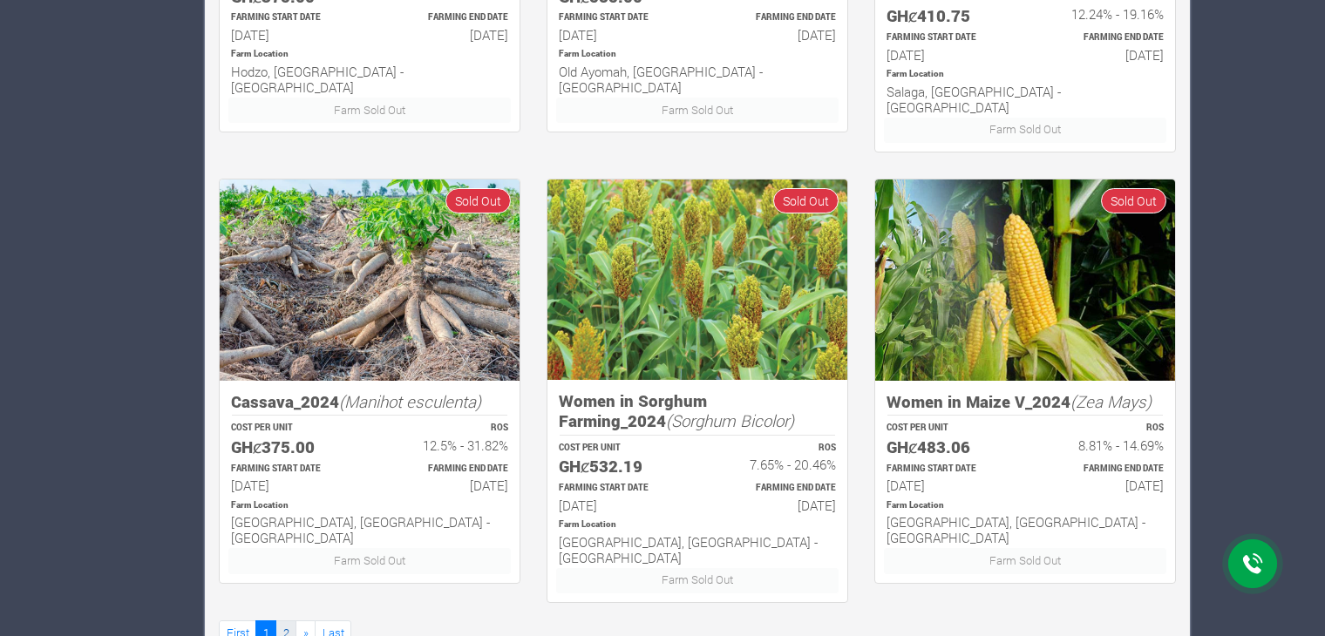 The image size is (1325, 636). Describe the element at coordinates (410, 401) in the screenshot. I see `i: (Manihot esculenta)` at that location.